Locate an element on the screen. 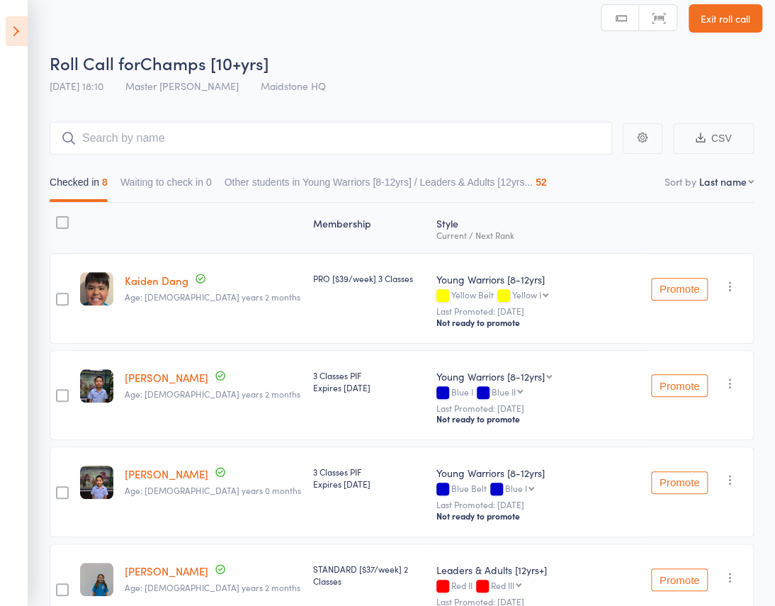 Image resolution: width=775 pixels, height=606 pixels. div: Style is located at coordinates (538, 227).